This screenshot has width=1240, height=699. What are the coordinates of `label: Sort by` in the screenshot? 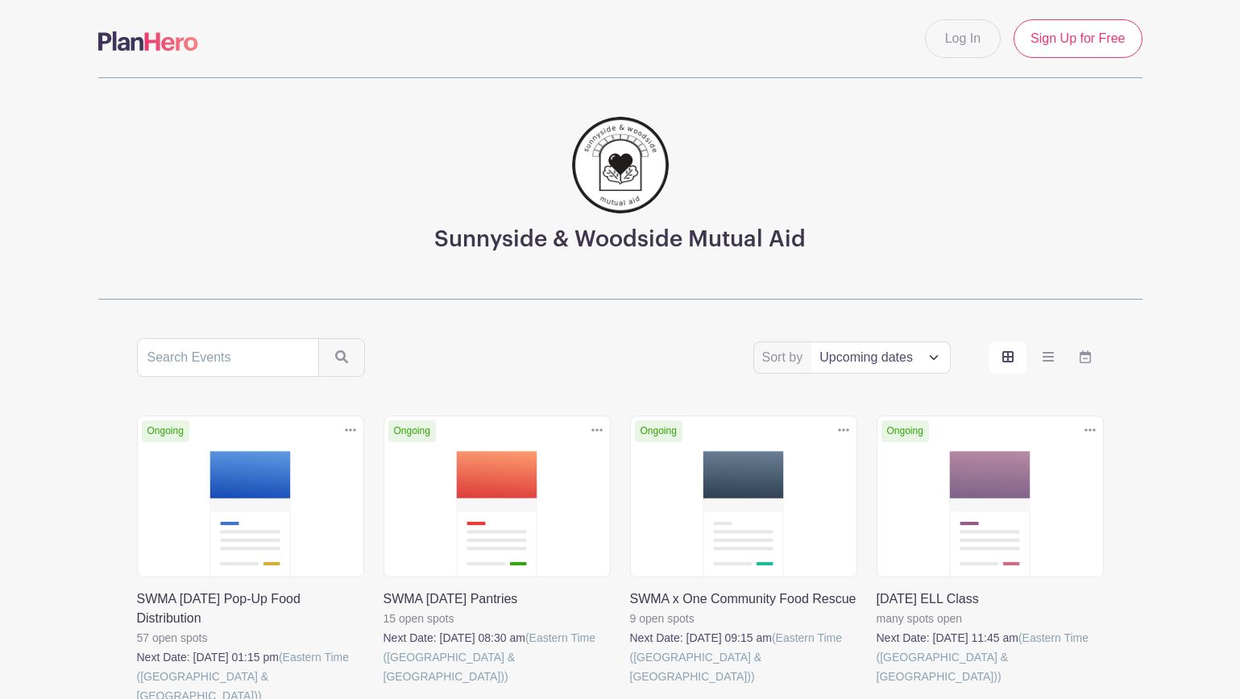 It's located at (785, 358).